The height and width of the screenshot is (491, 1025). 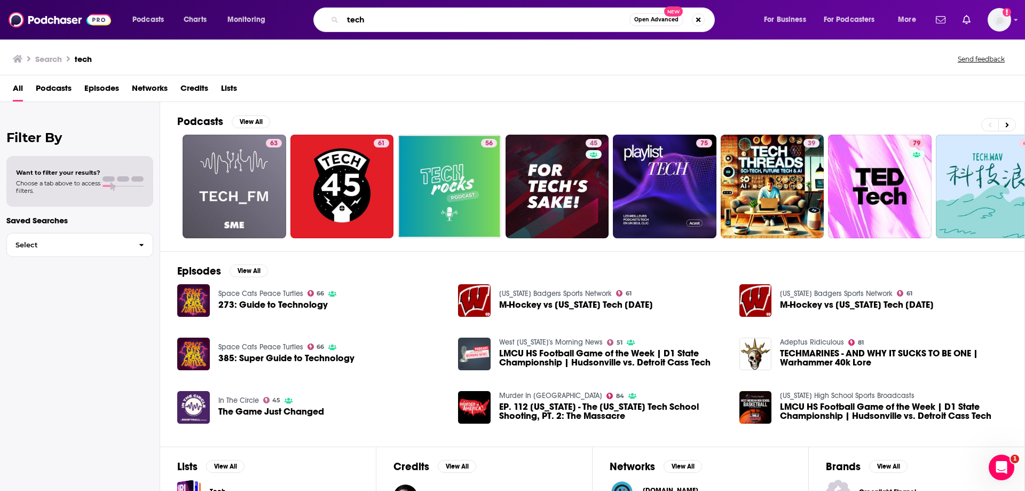 I want to click on h2: Brands, so click(x=843, y=466).